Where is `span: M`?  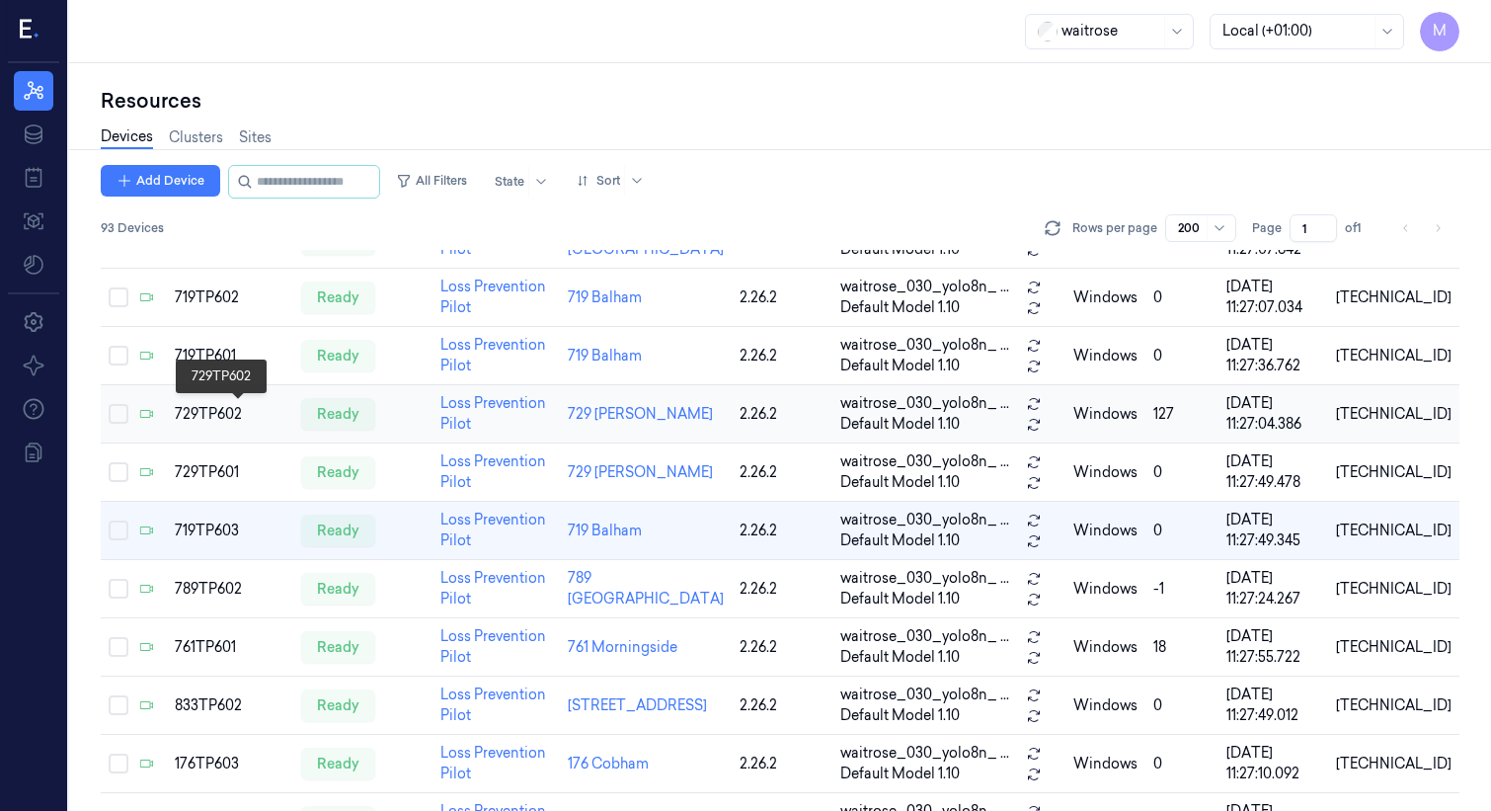
span: M is located at coordinates (1440, 32).